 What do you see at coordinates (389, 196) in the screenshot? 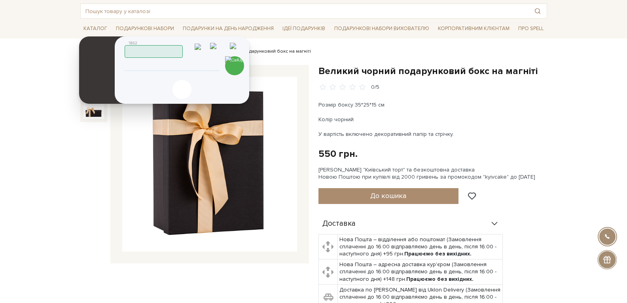
I see `button: До кошика` at bounding box center [389, 196].